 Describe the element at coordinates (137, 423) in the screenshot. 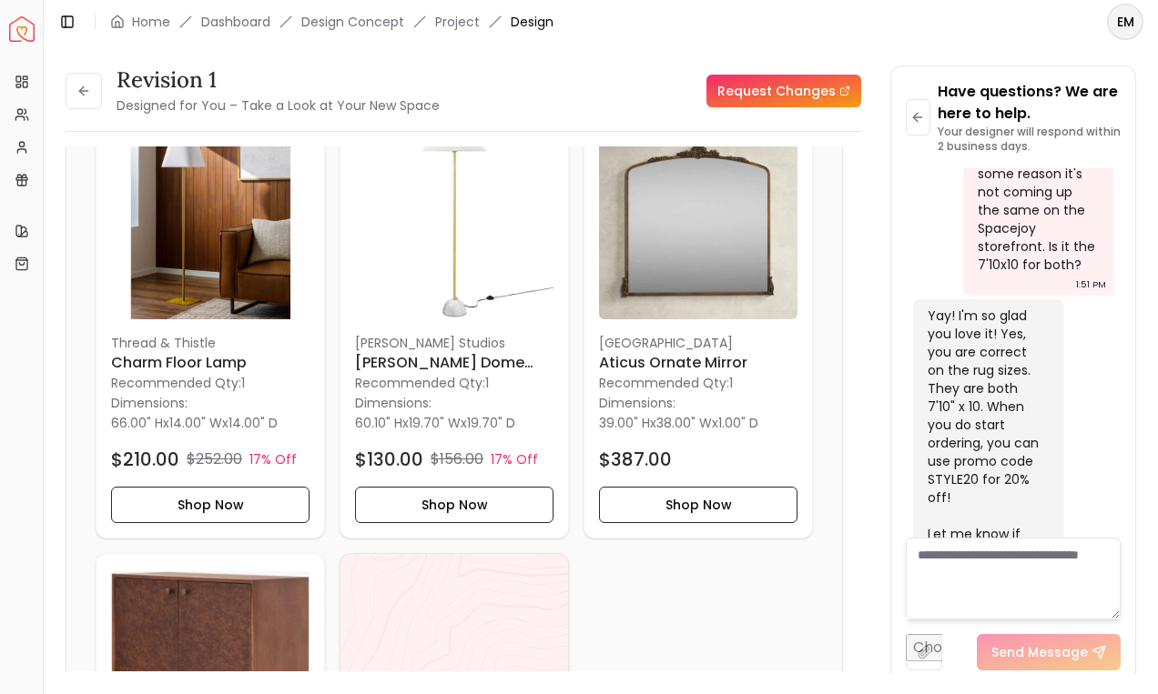

I see `span: 66.00" H` at that location.